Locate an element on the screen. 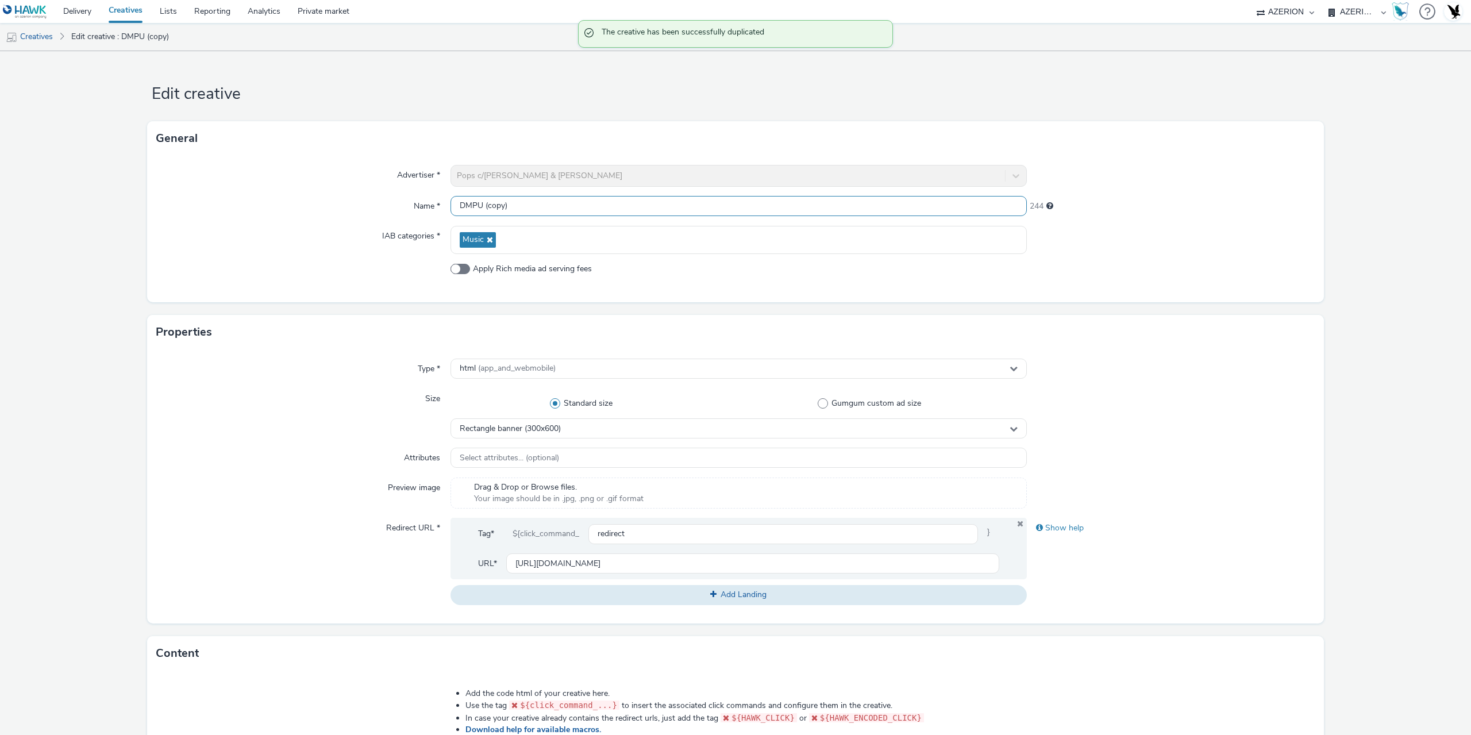 Image resolution: width=1471 pixels, height=735 pixels. span: Select attributes... (optional) is located at coordinates (509, 458).